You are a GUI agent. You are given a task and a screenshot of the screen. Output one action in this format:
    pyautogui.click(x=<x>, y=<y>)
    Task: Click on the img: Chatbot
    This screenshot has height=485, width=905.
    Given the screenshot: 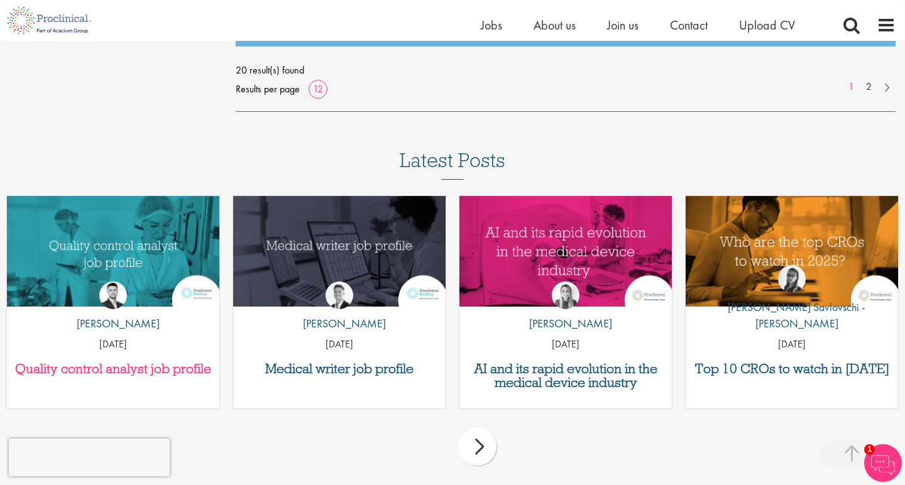 What is the action you would take?
    pyautogui.click(x=883, y=463)
    